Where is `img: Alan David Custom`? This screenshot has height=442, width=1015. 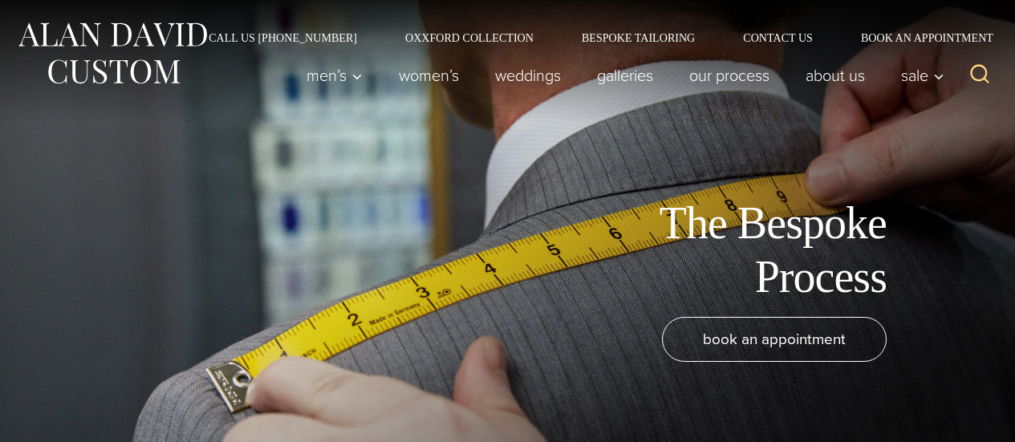 img: Alan David Custom is located at coordinates (112, 53).